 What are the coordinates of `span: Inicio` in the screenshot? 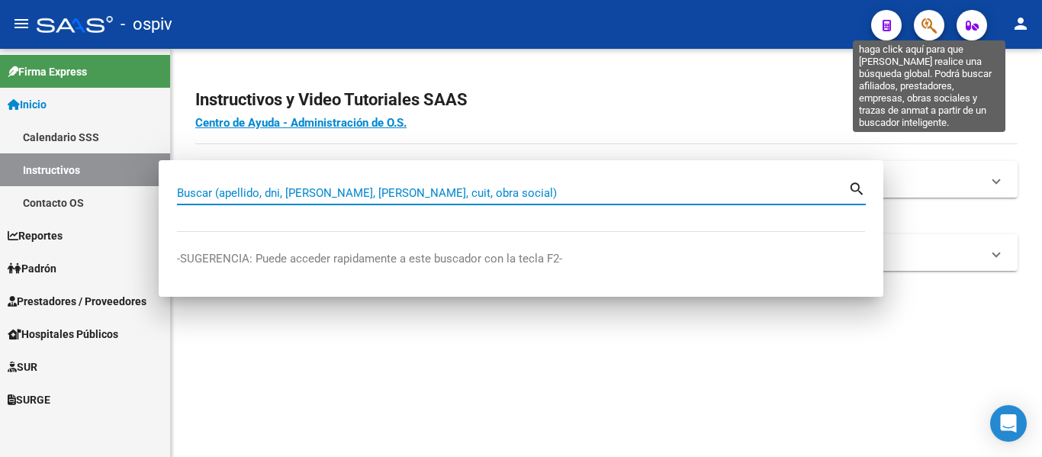 It's located at (27, 105).